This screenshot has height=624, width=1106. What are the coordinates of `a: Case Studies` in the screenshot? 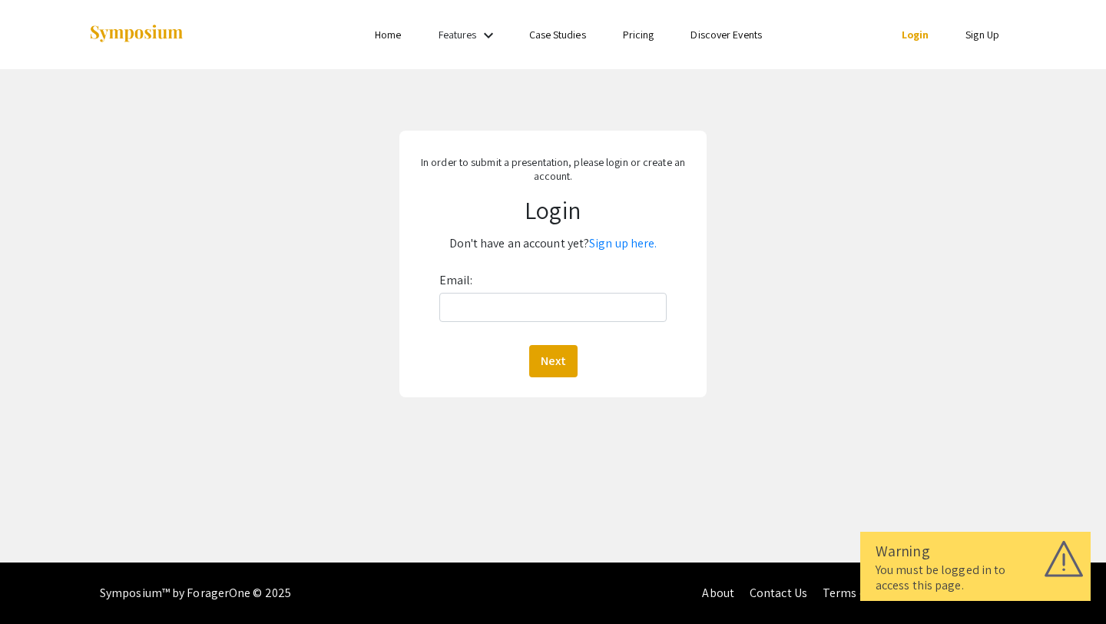 It's located at (558, 35).